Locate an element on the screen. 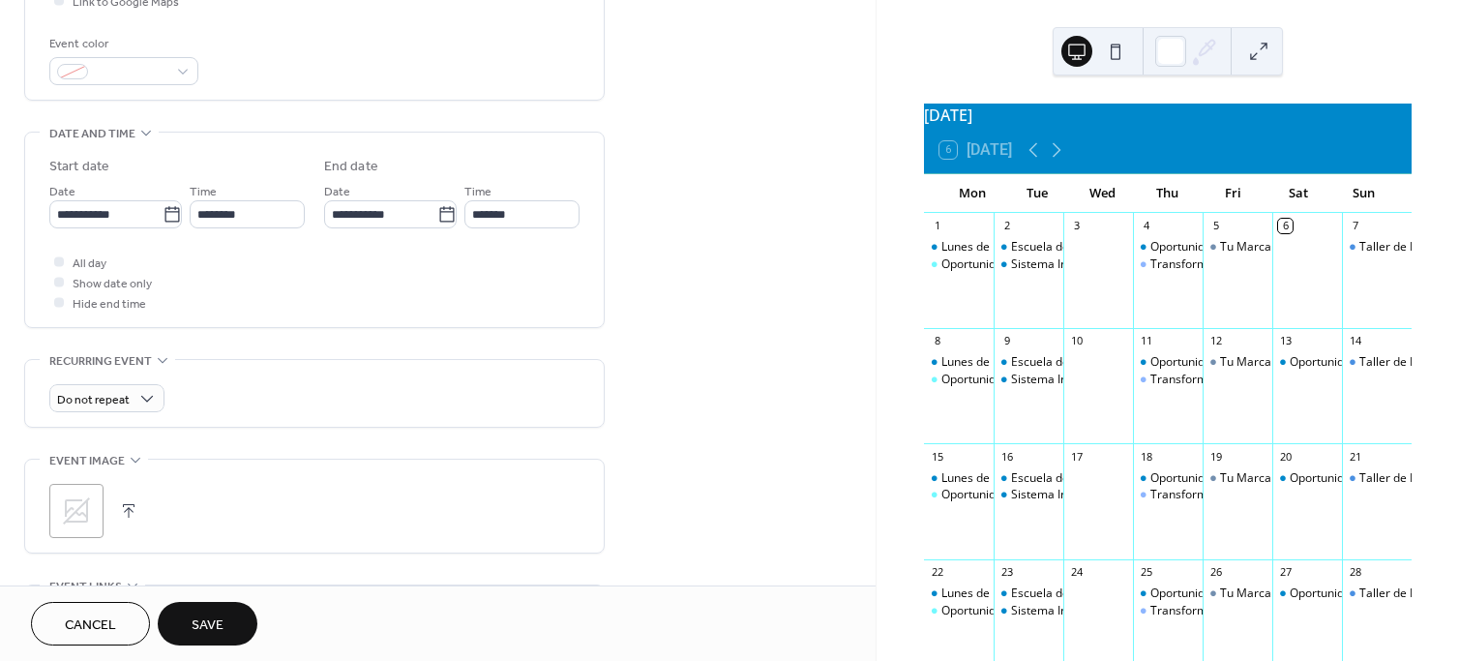 This screenshot has width=1459, height=661. div: Start date is located at coordinates (79, 166).